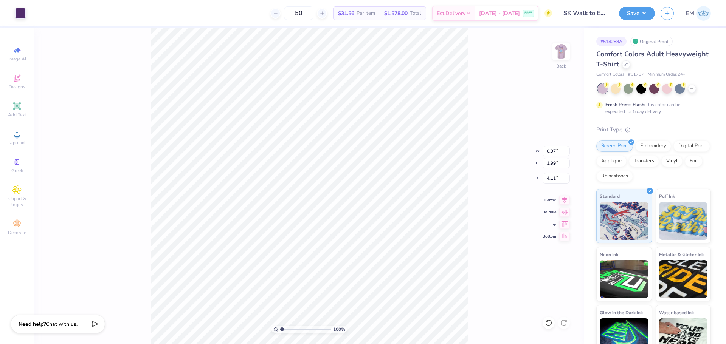 Image resolution: width=726 pixels, height=344 pixels. Describe the element at coordinates (621, 313) in the screenshot. I see `span: Glow in the Dark Ink` at that location.